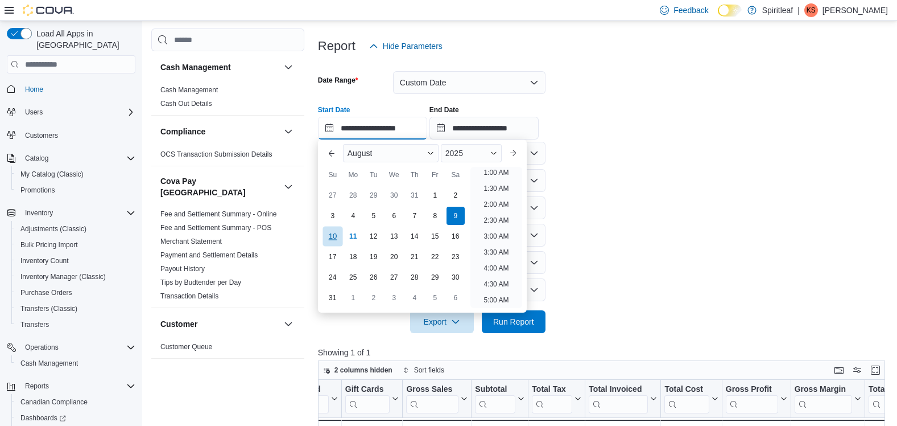 Image resolution: width=897 pixels, height=426 pixels. Describe the element at coordinates (207, 374) in the screenshot. I see `h3: Discounts & Promotions` at that location.